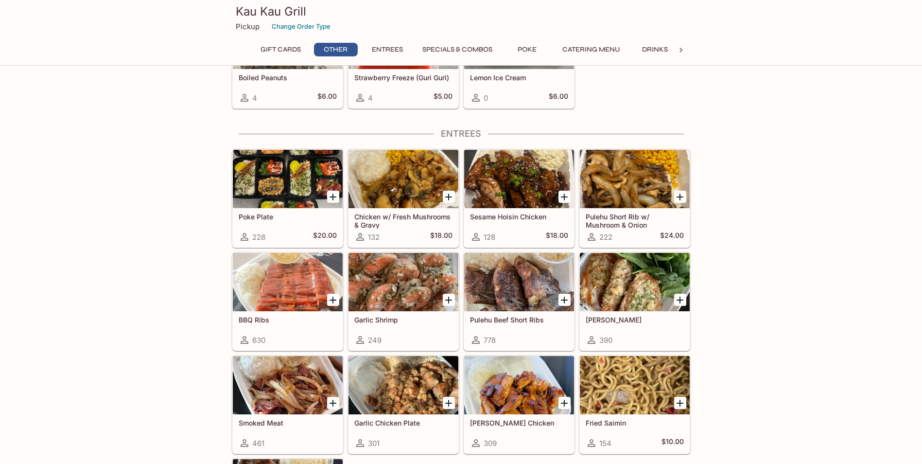 The image size is (922, 464). I want to click on div: Strawberry Freeze (Guri Guri), so click(403, 40).